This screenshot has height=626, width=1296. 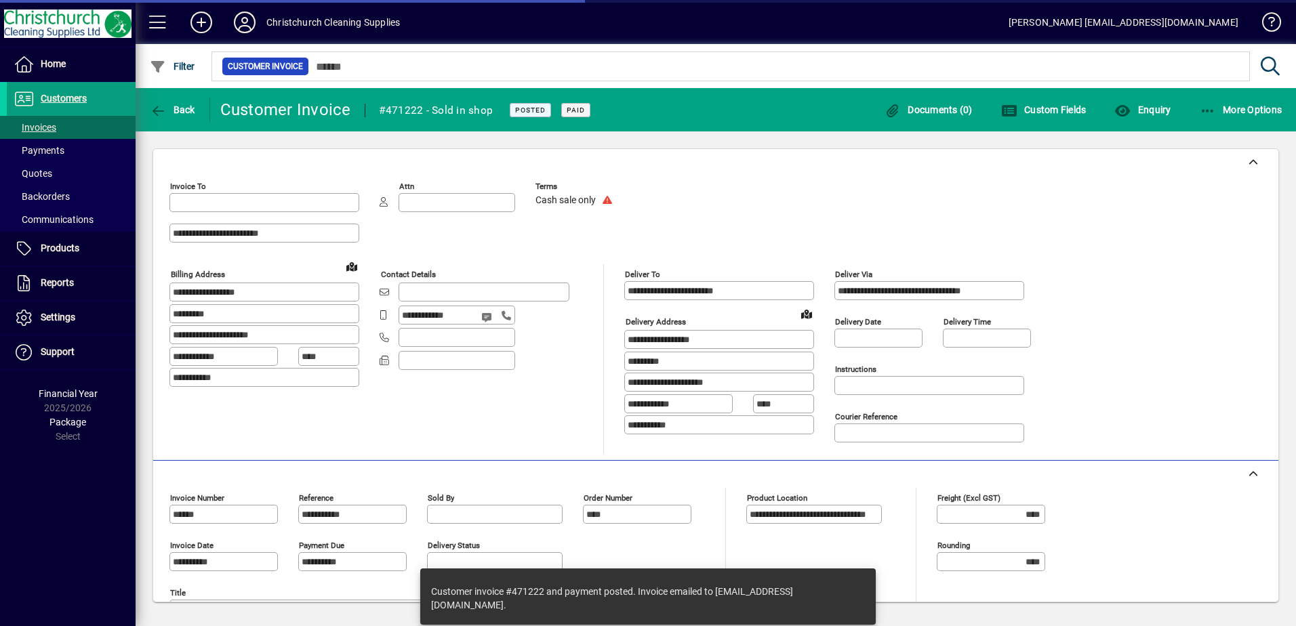 I want to click on span: Documents (0), so click(x=929, y=110).